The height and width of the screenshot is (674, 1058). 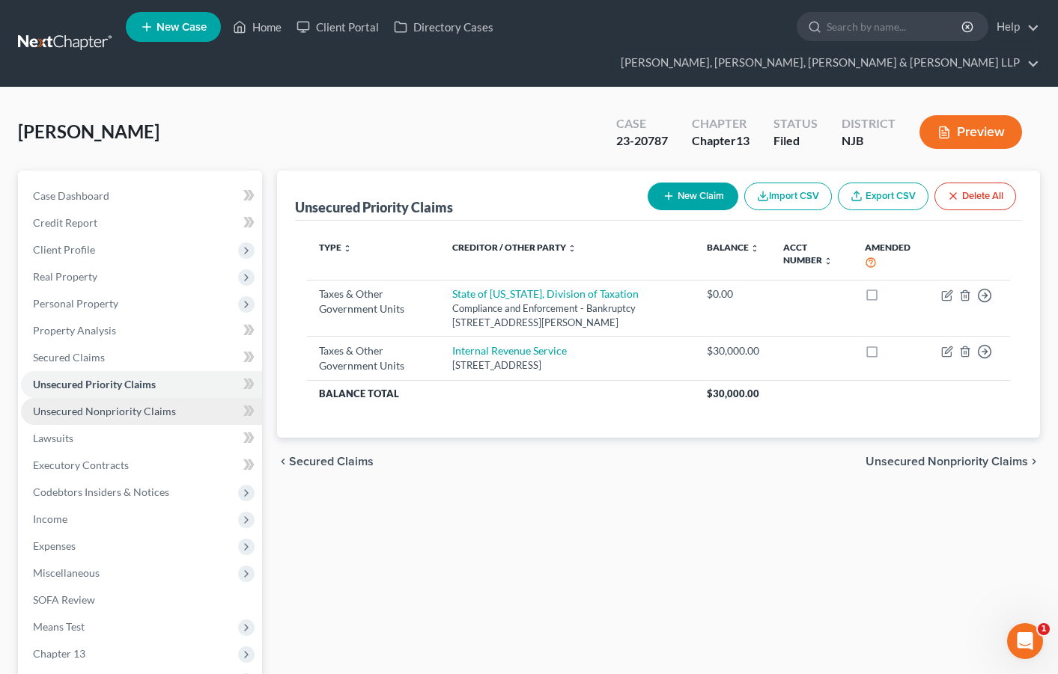 I want to click on th: Amended, so click(x=891, y=256).